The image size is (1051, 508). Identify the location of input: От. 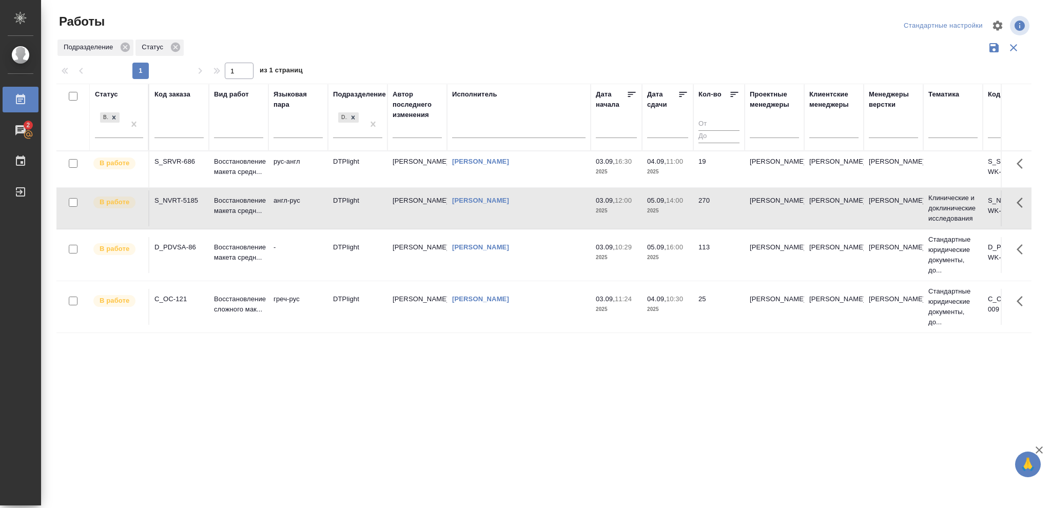
(719, 124).